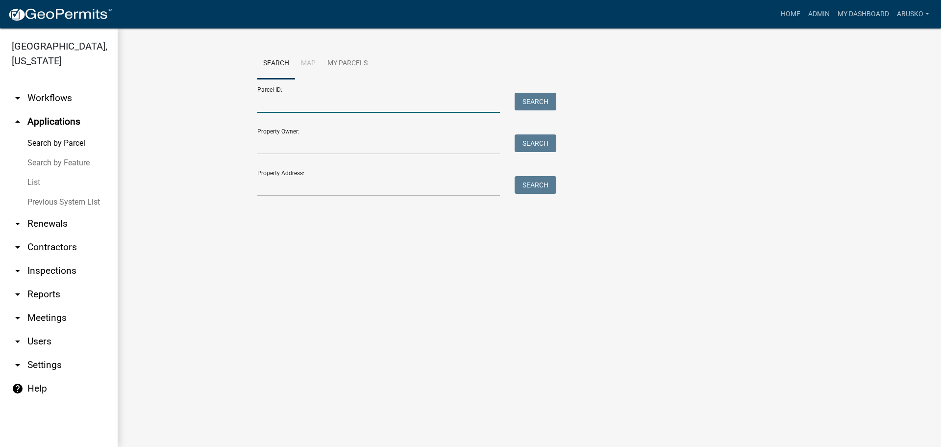  Describe the element at coordinates (863, 14) in the screenshot. I see `a: My Dashboard` at that location.